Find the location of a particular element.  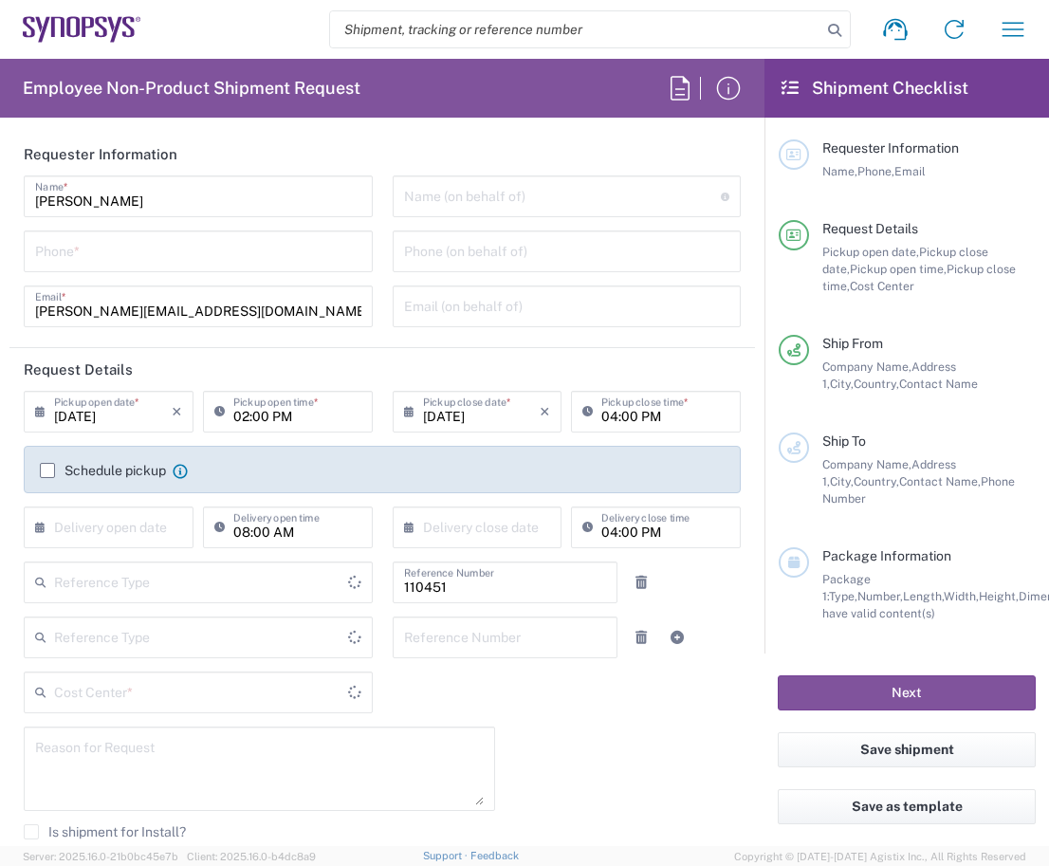

h2: Requester Information is located at coordinates (101, 155).